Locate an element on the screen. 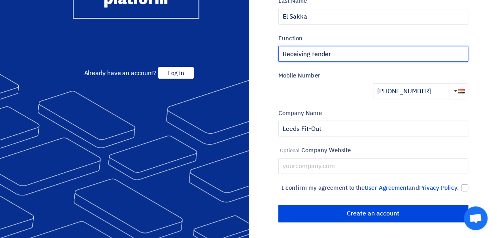 Image resolution: width=497 pixels, height=238 pixels. a: Privacy Policy is located at coordinates (438, 188).